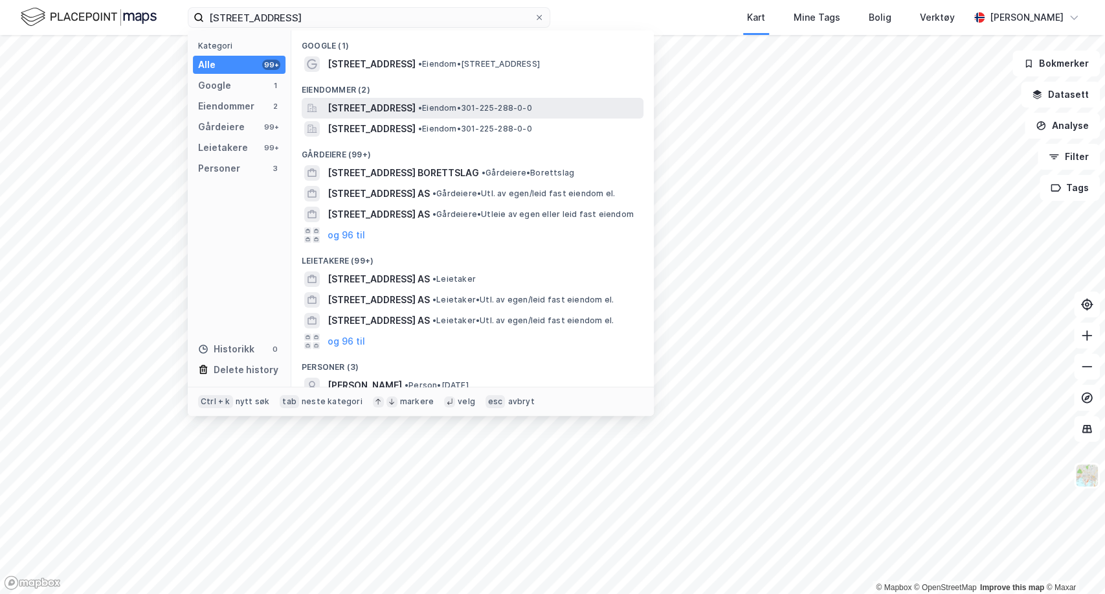 The image size is (1105, 594). Describe the element at coordinates (275, 85) in the screenshot. I see `div: 1` at that location.